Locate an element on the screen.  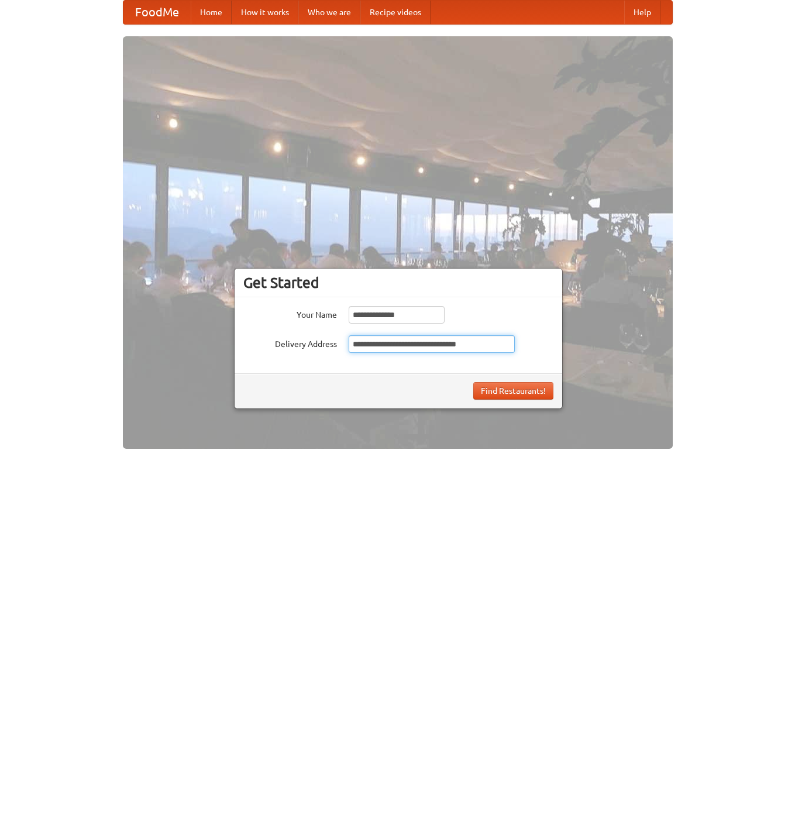
label: Your Name is located at coordinates (290, 313).